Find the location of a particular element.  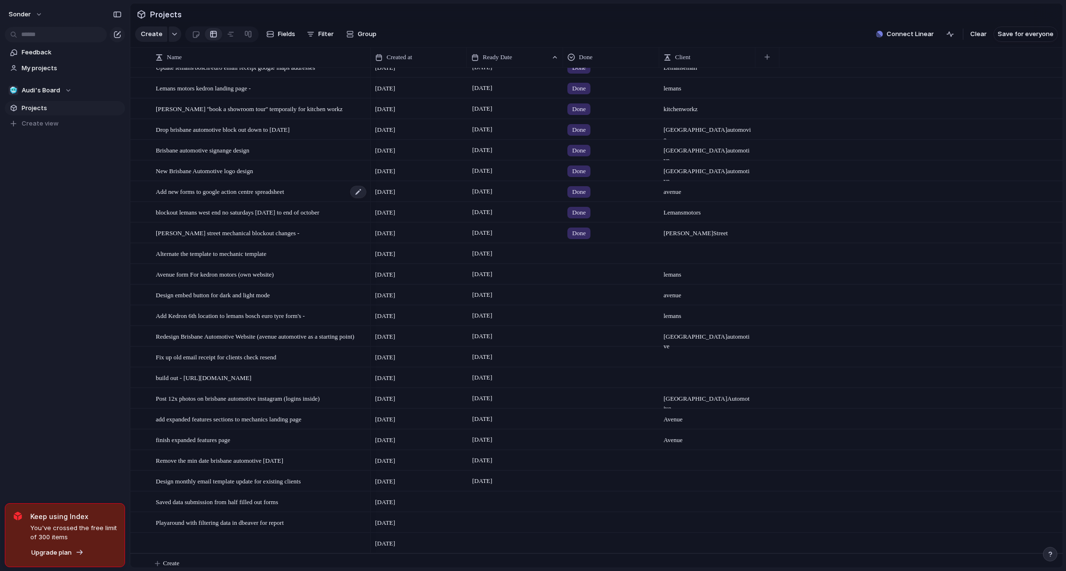

span: Post 12x photos on brisbane automotive instagram (logins inside) is located at coordinates (238, 398).